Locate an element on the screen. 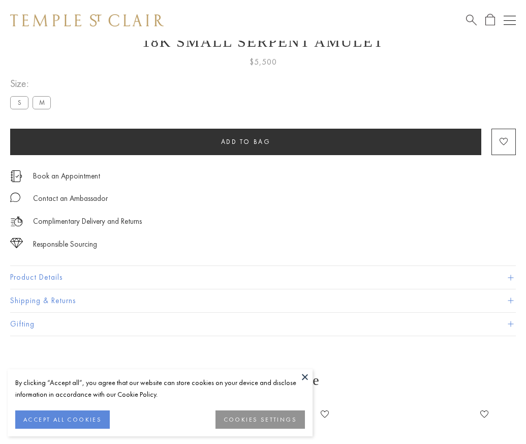 Image resolution: width=526 pixels, height=444 pixels. button: ACCEPT ALL COOKIES is located at coordinates (63, 419).